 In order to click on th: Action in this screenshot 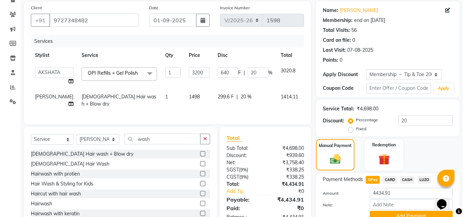, I will do `click(314, 55)`.